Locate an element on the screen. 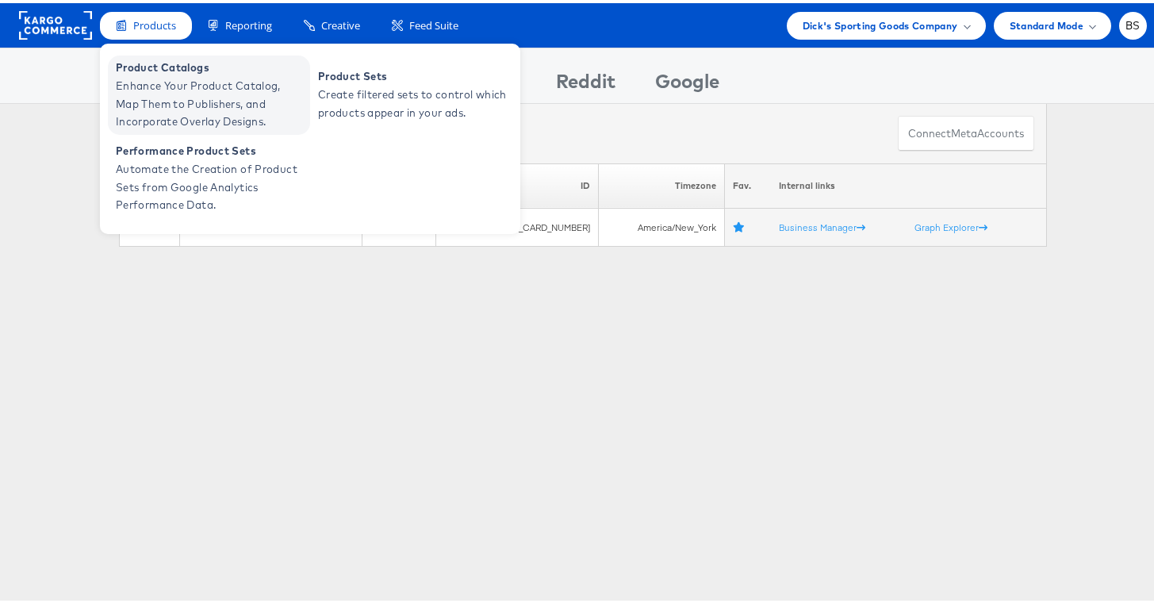  span: Create filtered sets to control which products appear in your ads. is located at coordinates (413, 101).